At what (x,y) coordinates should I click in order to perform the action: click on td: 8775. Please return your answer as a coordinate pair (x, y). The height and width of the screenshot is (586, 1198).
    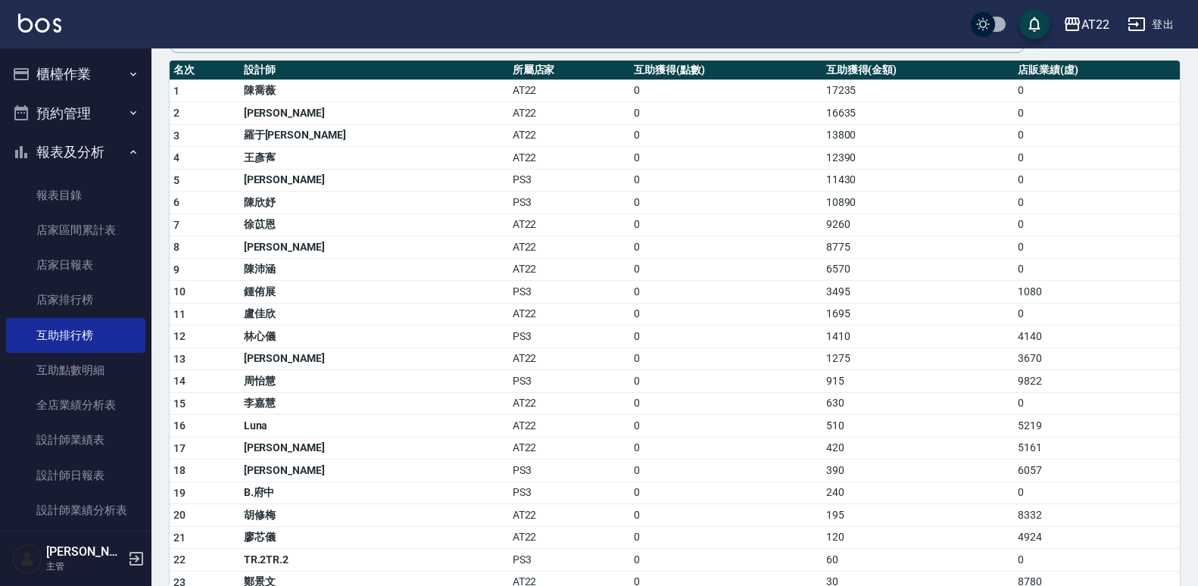
    Looking at the image, I should click on (918, 248).